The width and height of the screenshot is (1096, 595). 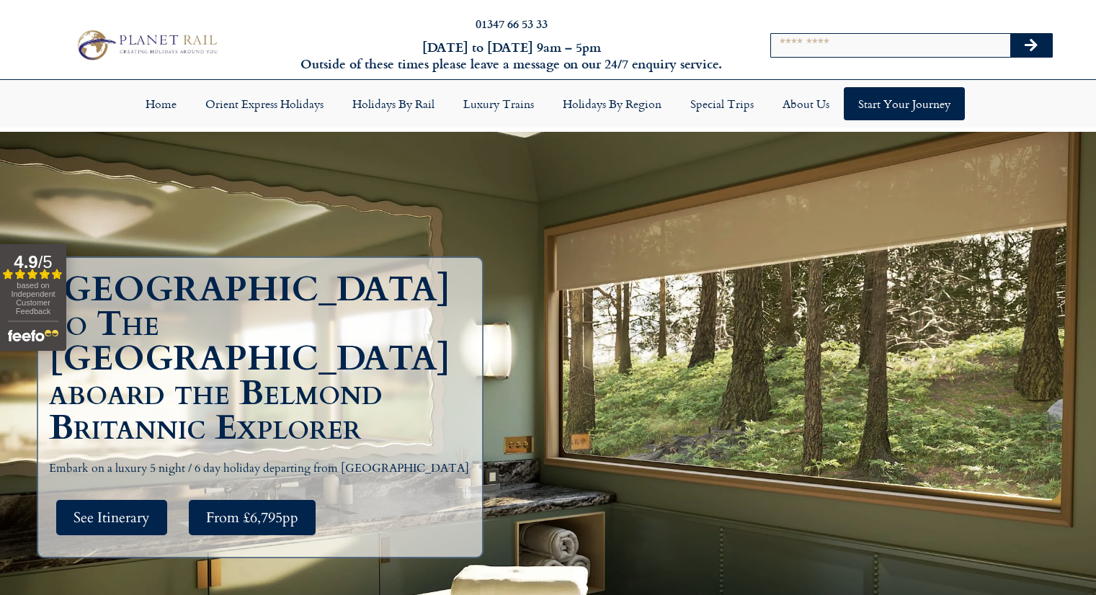 I want to click on a: 01347 66 53 33, so click(x=512, y=23).